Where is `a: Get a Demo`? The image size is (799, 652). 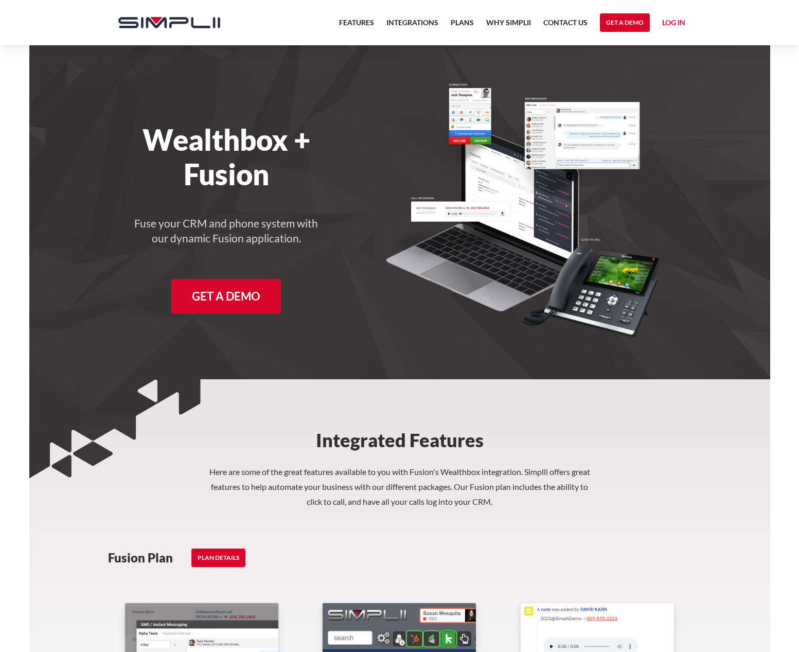
a: Get a Demo is located at coordinates (625, 23).